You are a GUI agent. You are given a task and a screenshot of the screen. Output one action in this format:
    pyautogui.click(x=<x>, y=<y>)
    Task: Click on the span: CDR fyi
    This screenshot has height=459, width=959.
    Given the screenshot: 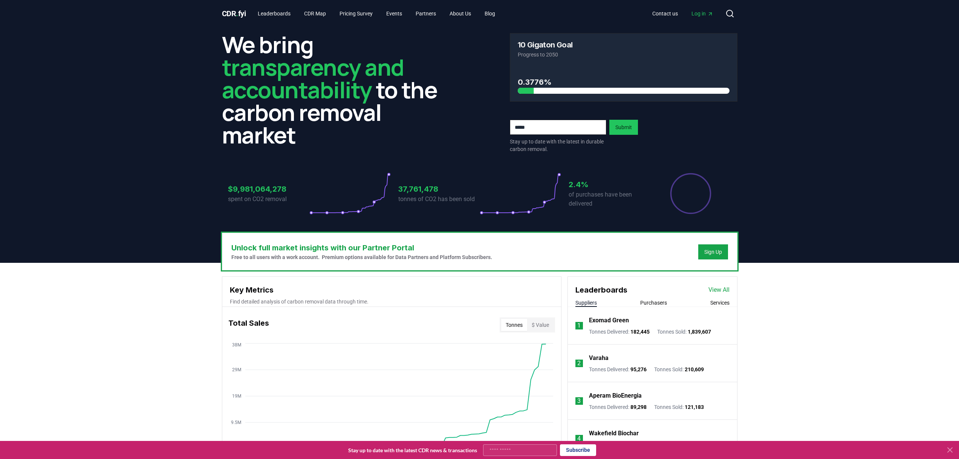 What is the action you would take?
    pyautogui.click(x=234, y=14)
    